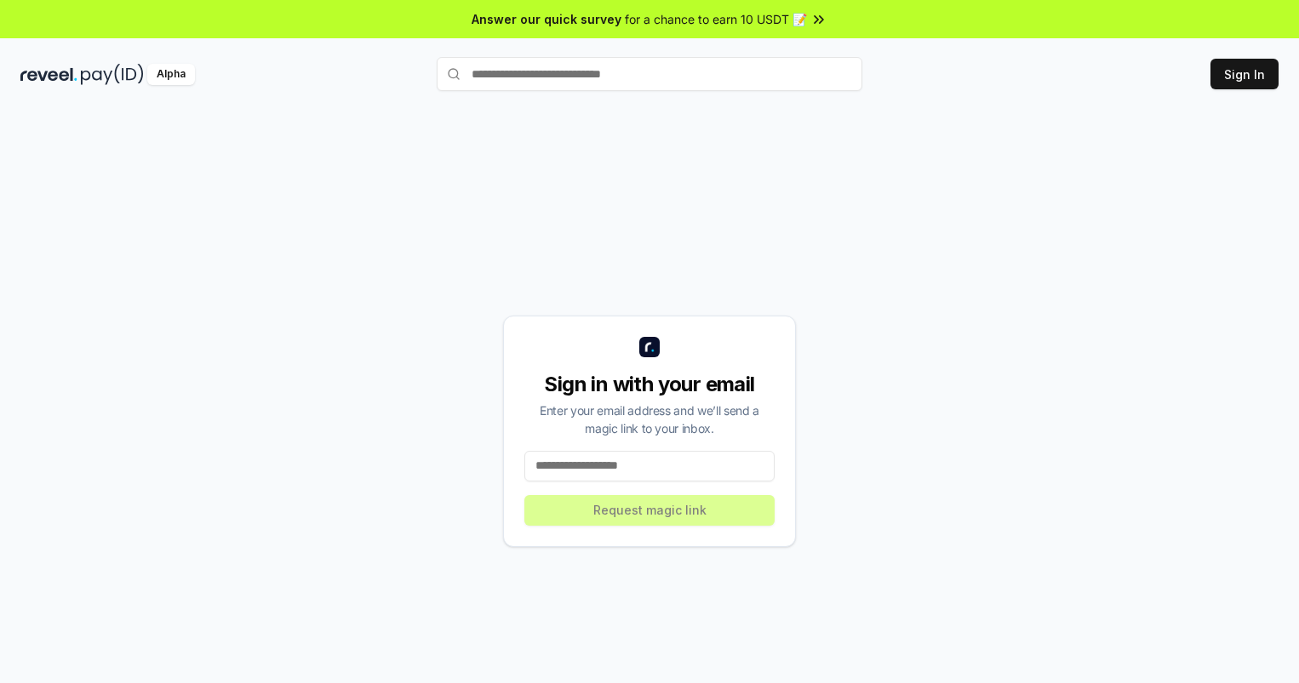 The image size is (1299, 683). I want to click on span: for a chance to earn 10 USDT 📝, so click(716, 19).